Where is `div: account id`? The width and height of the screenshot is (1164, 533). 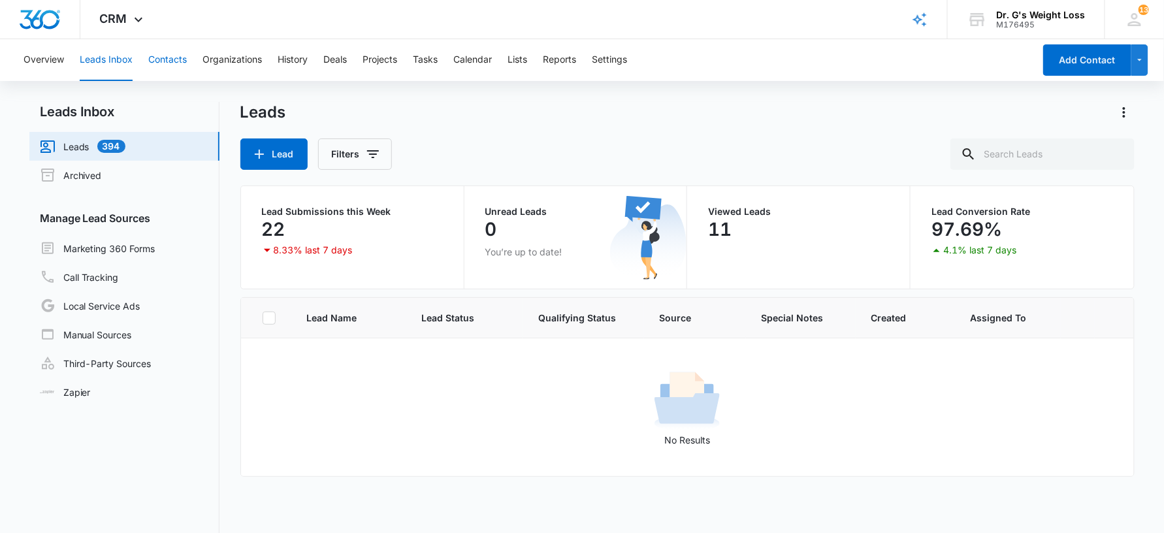 div: account id is located at coordinates (1041, 25).